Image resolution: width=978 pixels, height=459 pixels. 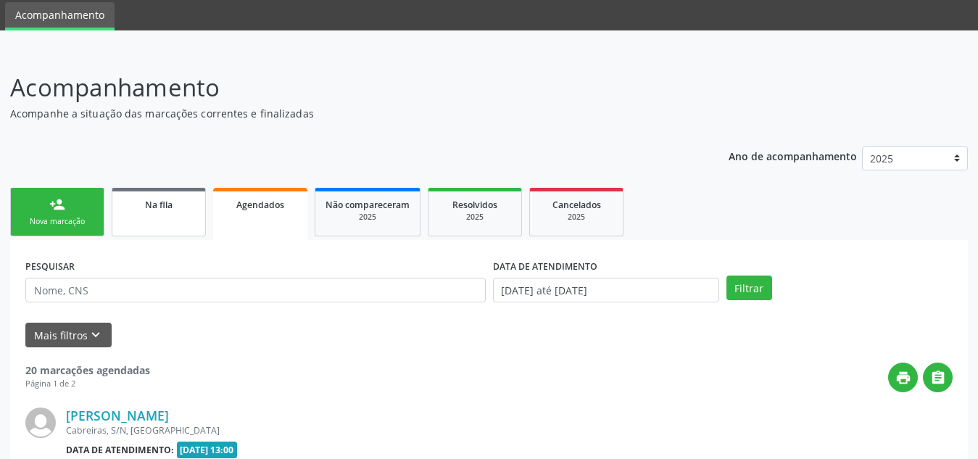 What do you see at coordinates (606, 290) in the screenshot?
I see `input: Selecione um intervalo` at bounding box center [606, 290].